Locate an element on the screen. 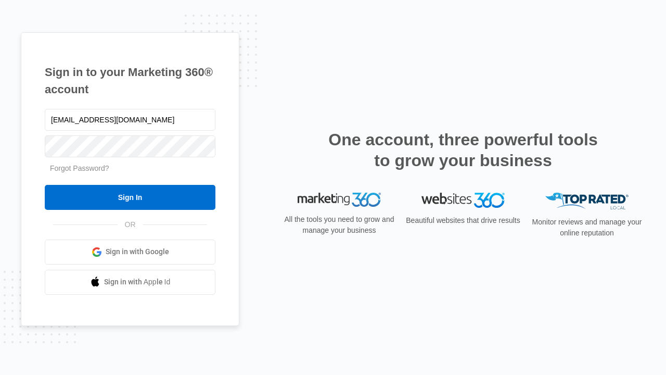 The width and height of the screenshot is (666, 375). span: Sign in with Google is located at coordinates (137, 251).